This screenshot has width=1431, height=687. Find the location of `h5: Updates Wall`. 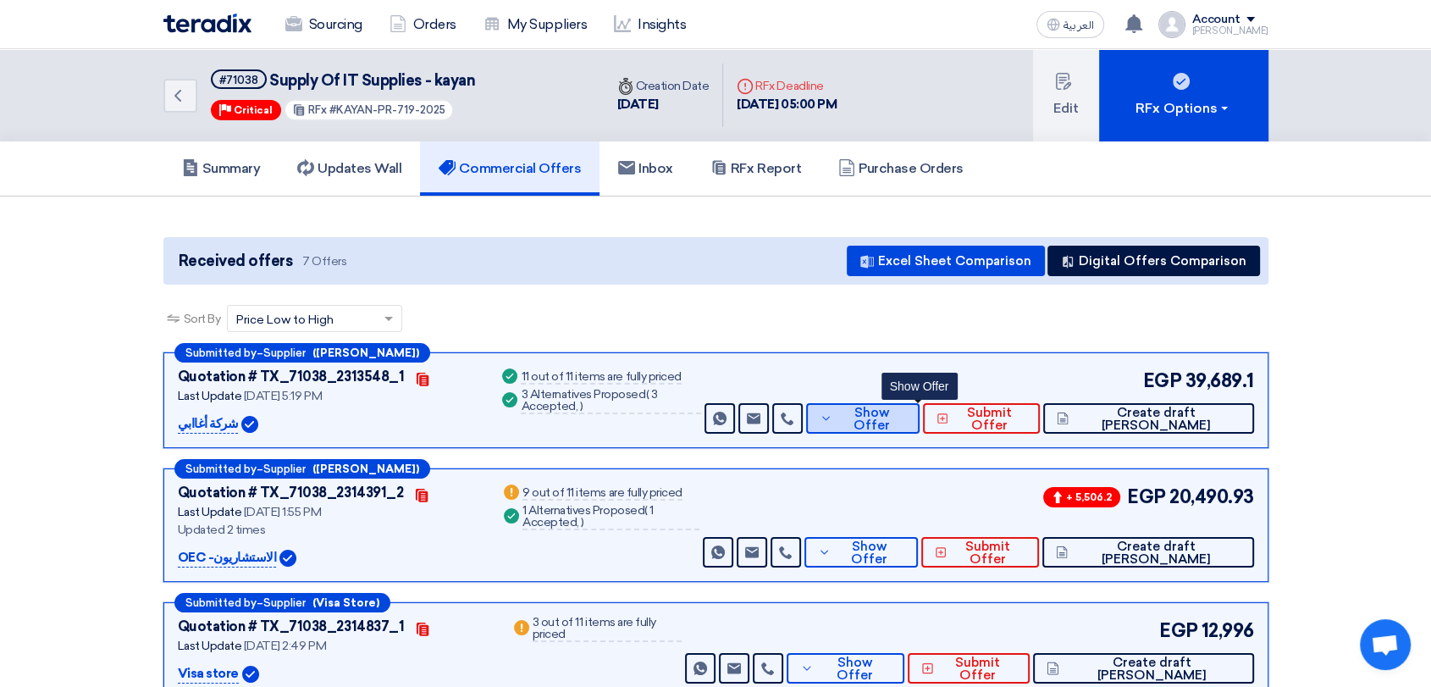

h5: Updates Wall is located at coordinates (349, 169).